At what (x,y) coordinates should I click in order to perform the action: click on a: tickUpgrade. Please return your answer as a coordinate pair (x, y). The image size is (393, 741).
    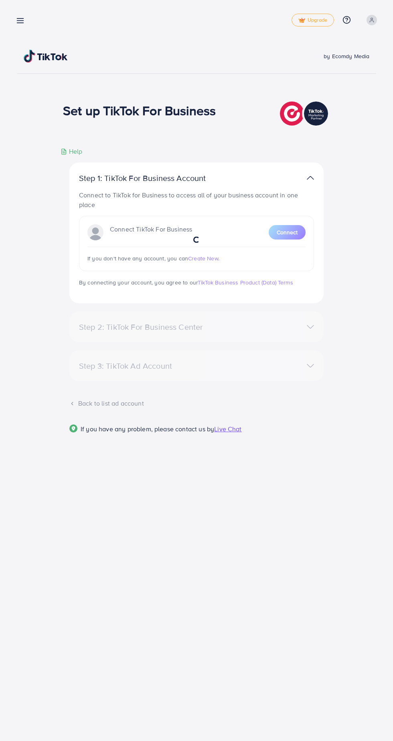
    Looking at the image, I should click on (313, 20).